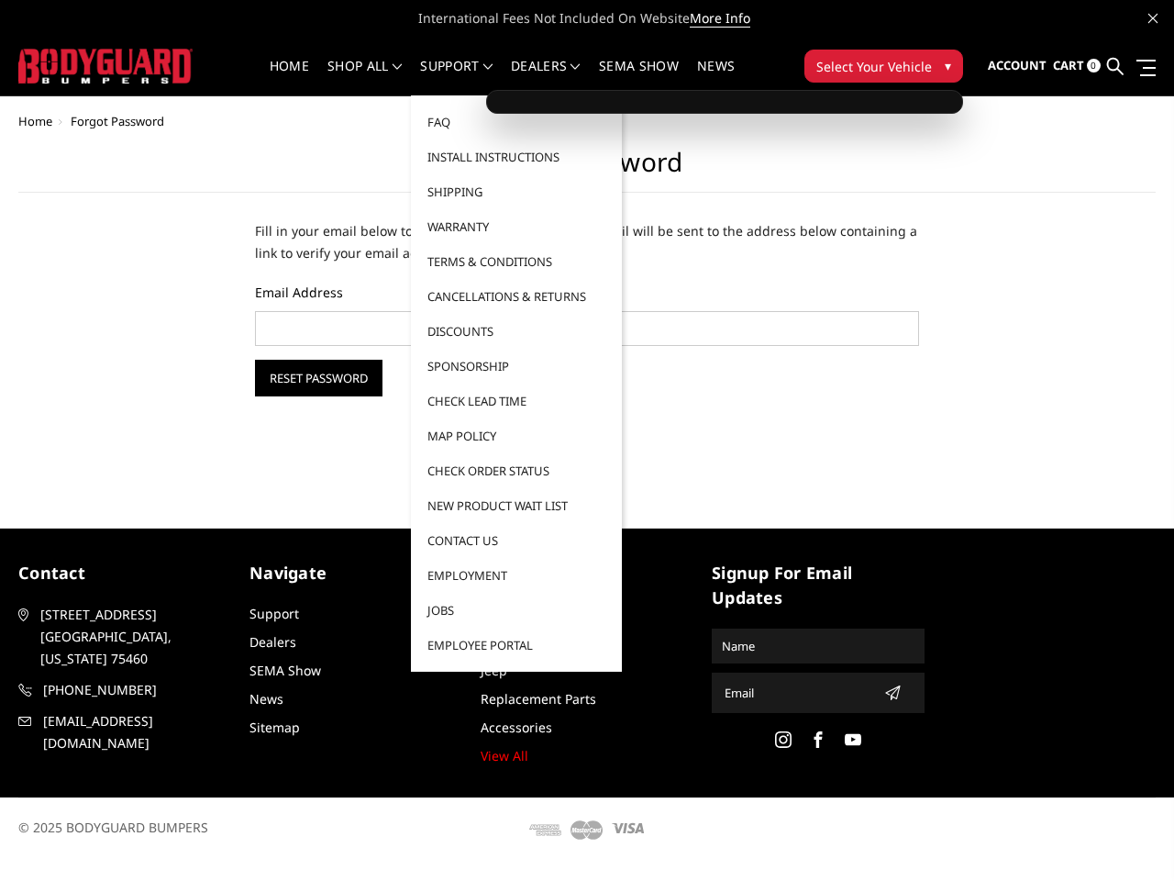 Image resolution: width=1174 pixels, height=881 pixels. Describe the element at coordinates (504, 755) in the screenshot. I see `a: View All` at that location.